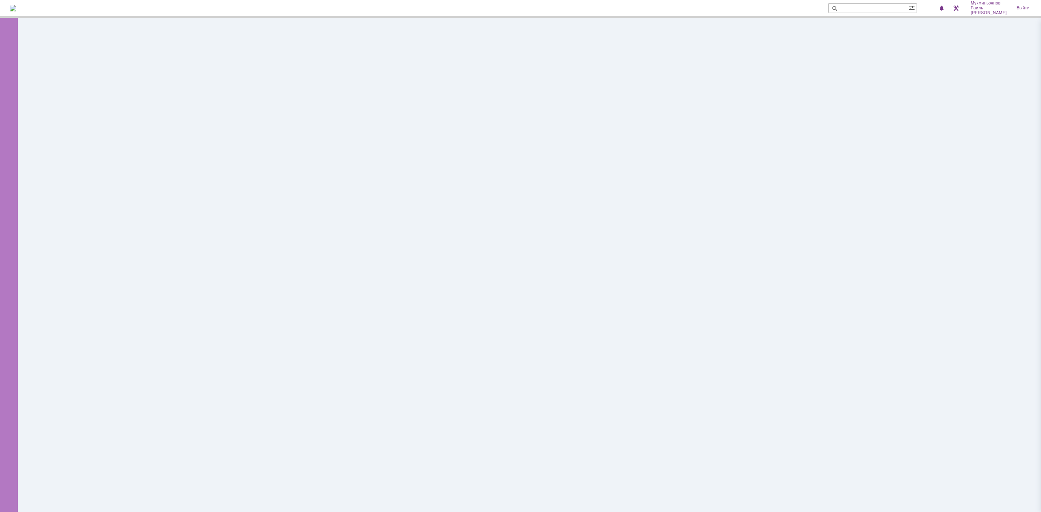 This screenshot has width=1041, height=512. Describe the element at coordinates (913, 7) in the screenshot. I see `span: Расширенный поиск` at that location.